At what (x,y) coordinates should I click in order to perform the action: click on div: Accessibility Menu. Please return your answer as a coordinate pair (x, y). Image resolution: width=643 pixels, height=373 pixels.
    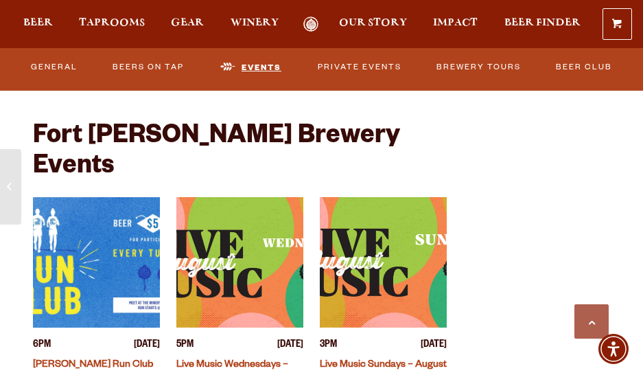
    Looking at the image, I should click on (614, 349).